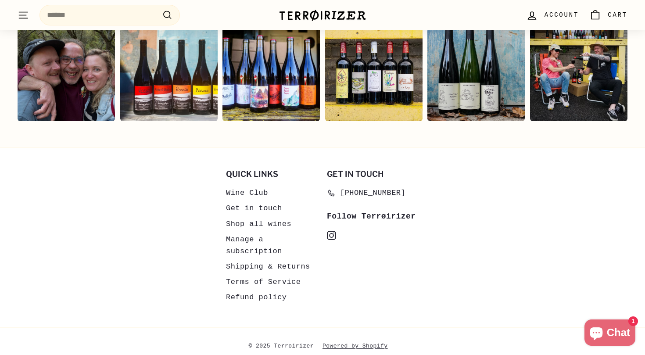  What do you see at coordinates (256, 297) in the screenshot?
I see `a: Refund policy` at bounding box center [256, 297].